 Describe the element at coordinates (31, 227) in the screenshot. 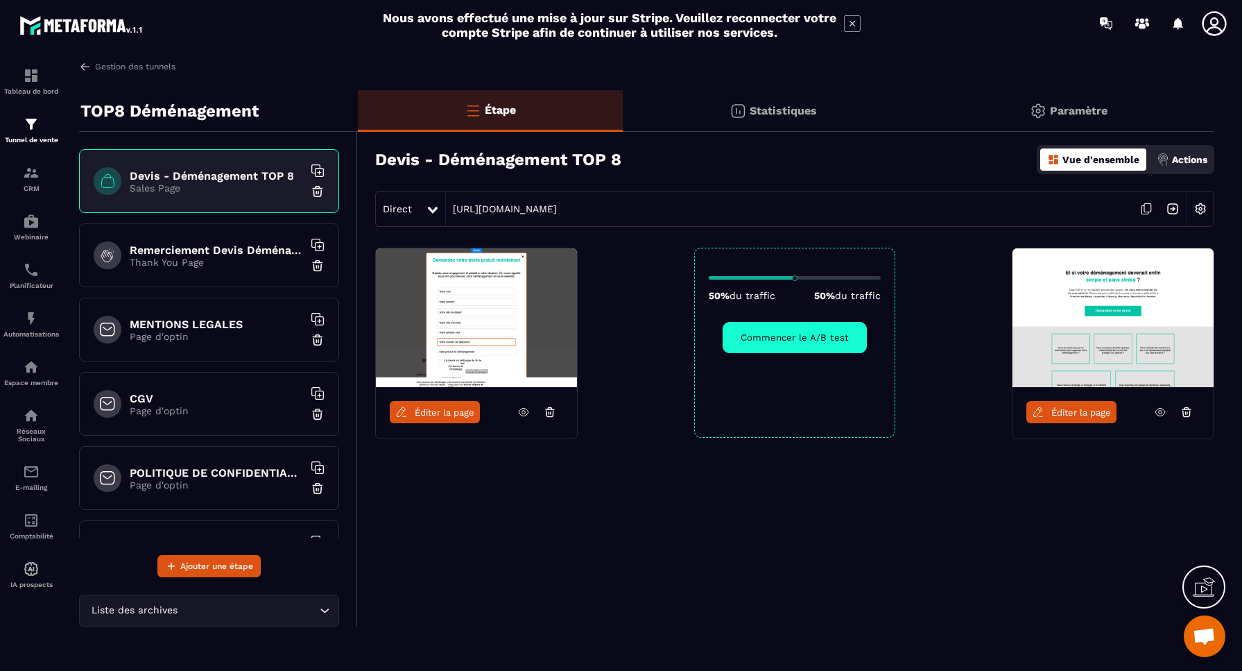

I see `a: automationsautomationsWebinaire` at that location.